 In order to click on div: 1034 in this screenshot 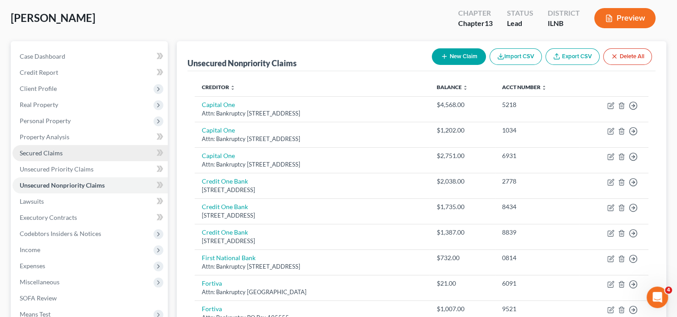, I will do `click(537, 130)`.